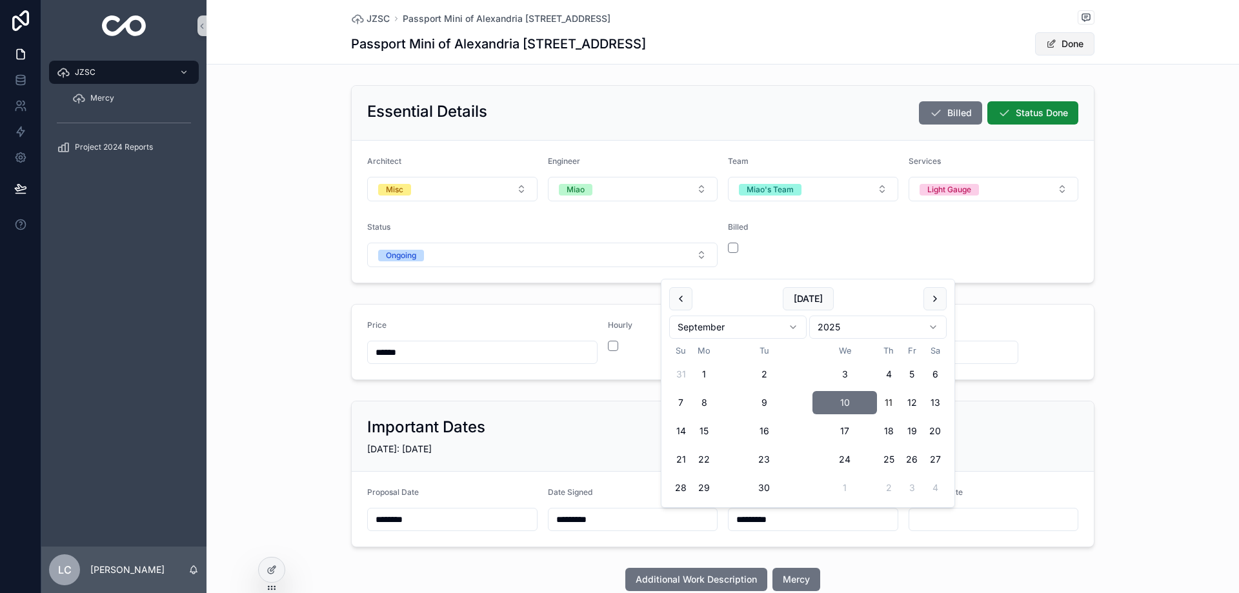 This screenshot has width=1239, height=593. What do you see at coordinates (124, 26) in the screenshot?
I see `img: App logo` at bounding box center [124, 26].